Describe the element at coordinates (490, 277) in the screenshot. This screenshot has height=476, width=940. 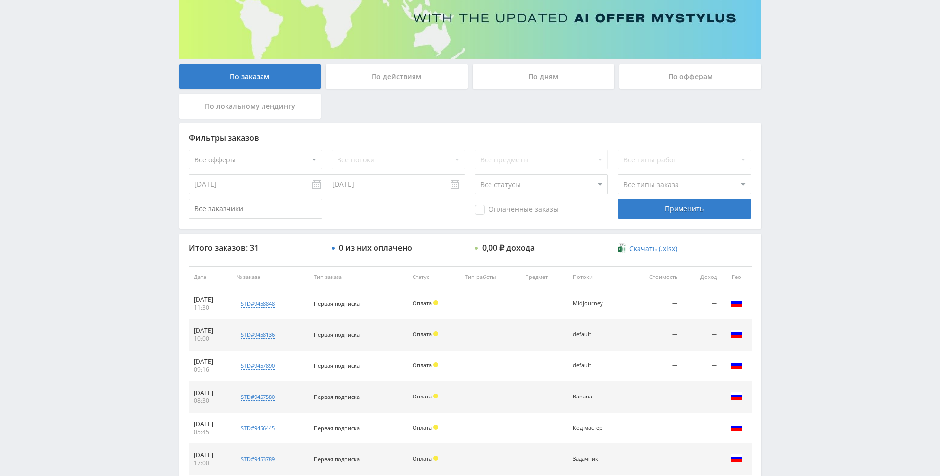
I see `th: Тип работы` at that location.